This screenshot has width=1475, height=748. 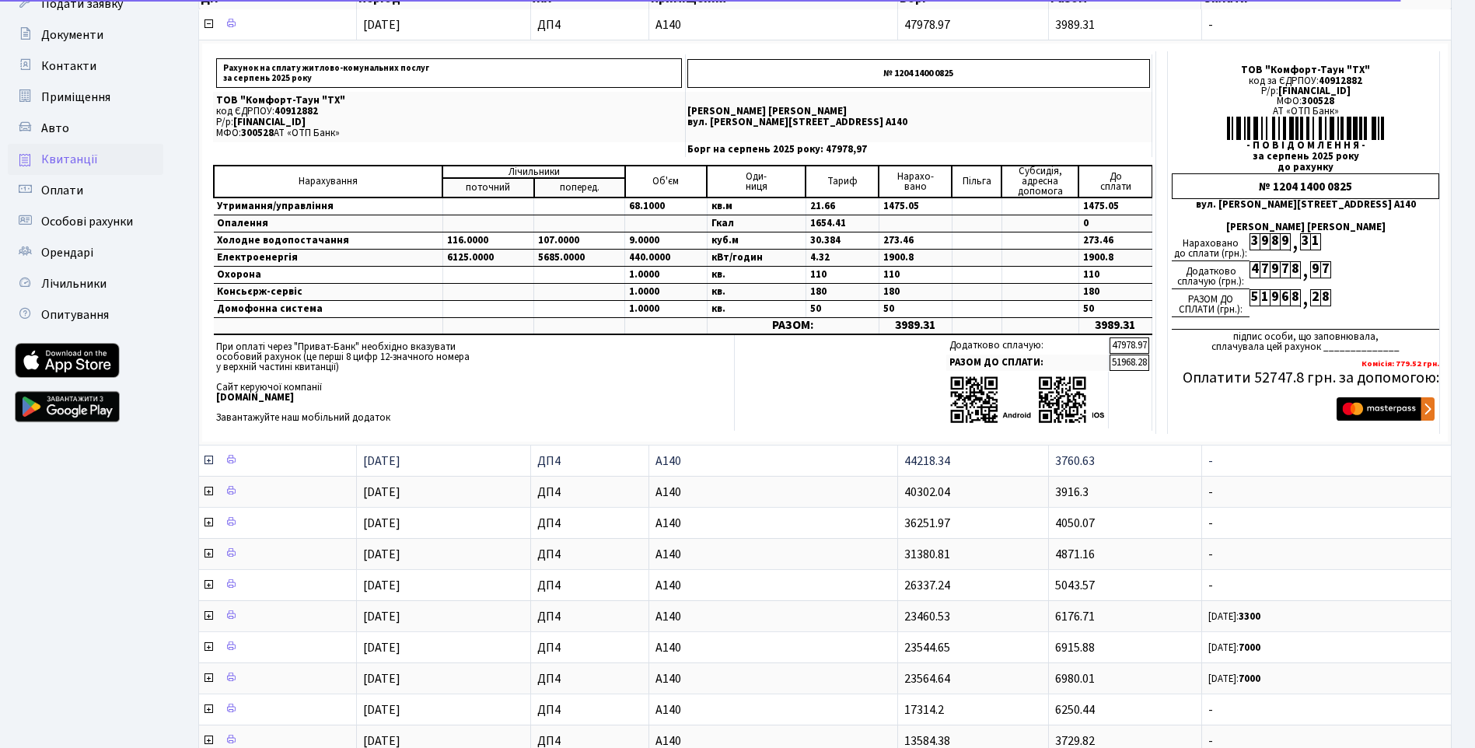 I want to click on td: Нарахо- вано, so click(x=915, y=181).